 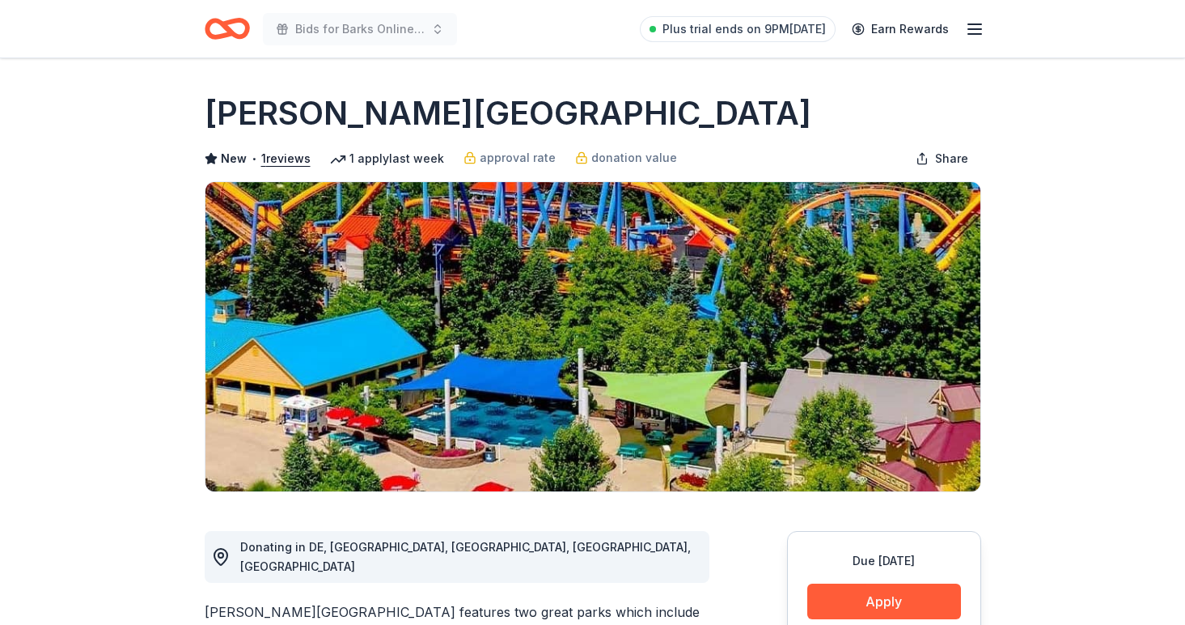 What do you see at coordinates (360, 29) in the screenshot?
I see `button: Bids for Barks Online Auction` at bounding box center [360, 29].